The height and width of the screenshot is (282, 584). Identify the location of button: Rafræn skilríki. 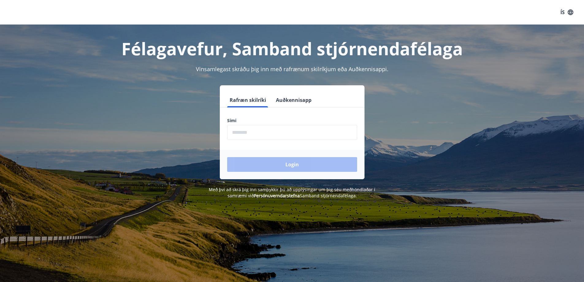
(248, 100).